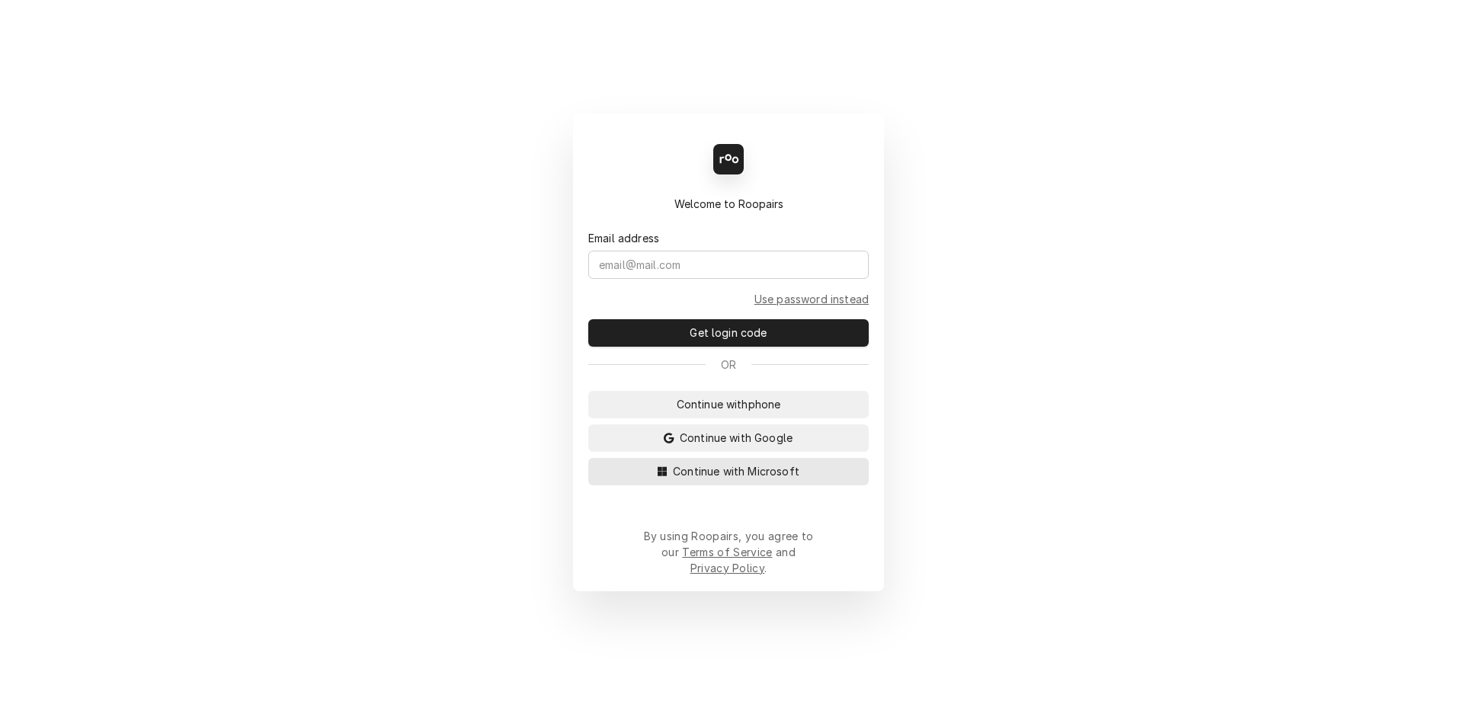 This screenshot has height=704, width=1457. What do you see at coordinates (811, 299) in the screenshot?
I see `a: Go to Email and password form` at bounding box center [811, 299].